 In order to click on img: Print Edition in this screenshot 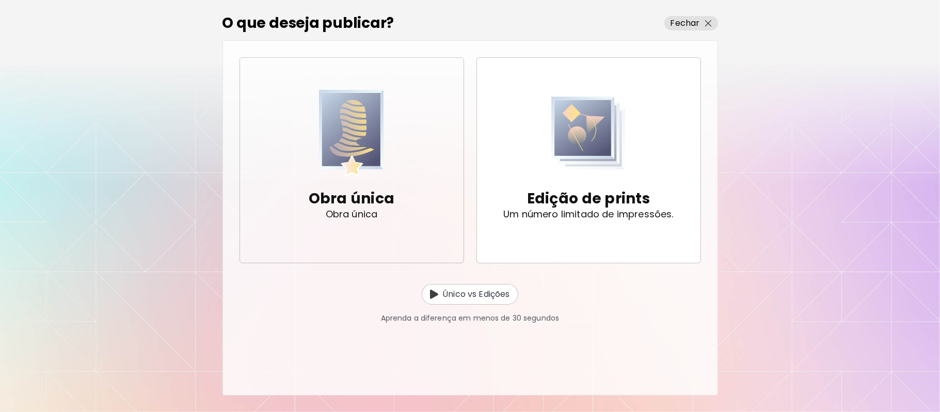, I will do `click(588, 133)`.